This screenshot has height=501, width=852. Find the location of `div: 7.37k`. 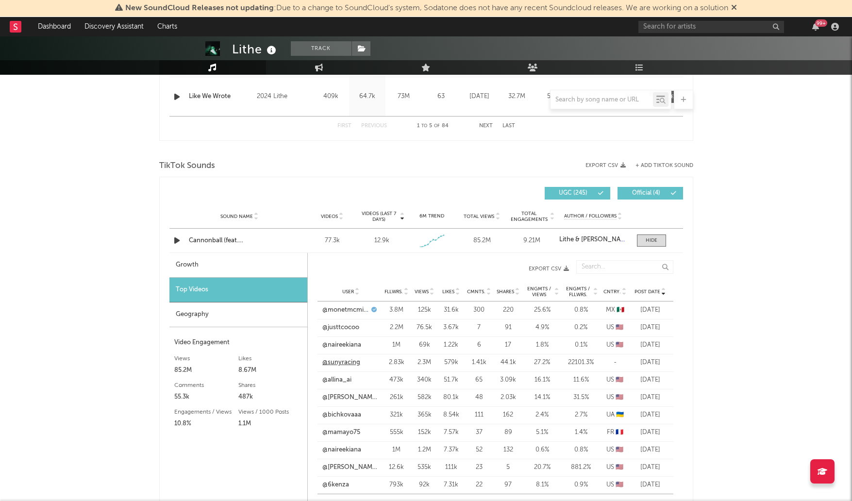

div: 7.37k is located at coordinates (451, 450).